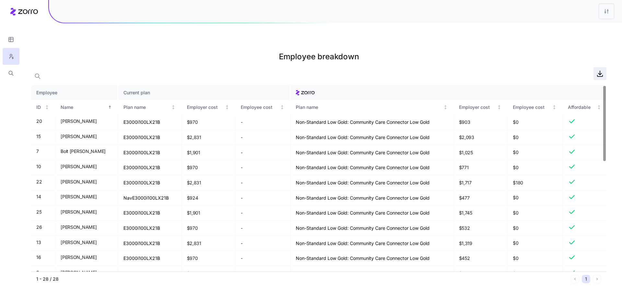 Image resolution: width=622 pixels, height=292 pixels. Describe the element at coordinates (302, 279) in the screenshot. I see `div: 1 - 28 / 28` at that location.